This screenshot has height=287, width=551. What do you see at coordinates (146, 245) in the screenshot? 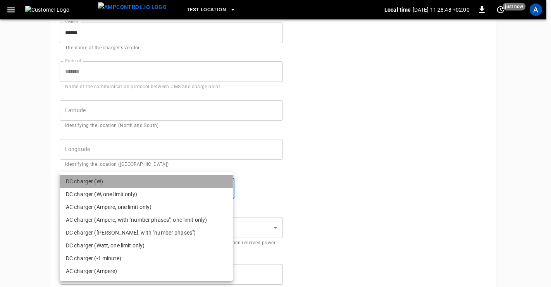
I see `li: DC charger (Watt, one limit only)` at bounding box center [146, 245].